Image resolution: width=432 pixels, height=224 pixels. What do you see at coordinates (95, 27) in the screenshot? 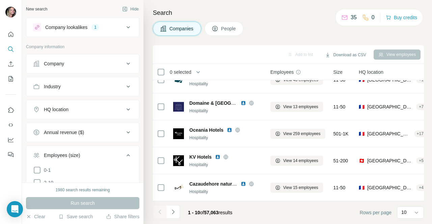
I see `div: 1` at bounding box center [95, 27].